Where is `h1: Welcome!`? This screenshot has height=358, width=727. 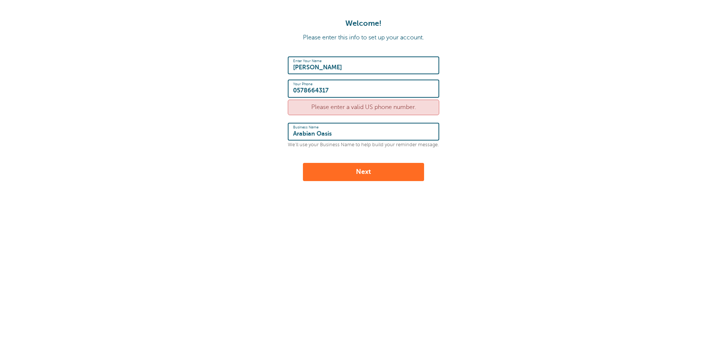 h1: Welcome! is located at coordinates (364, 23).